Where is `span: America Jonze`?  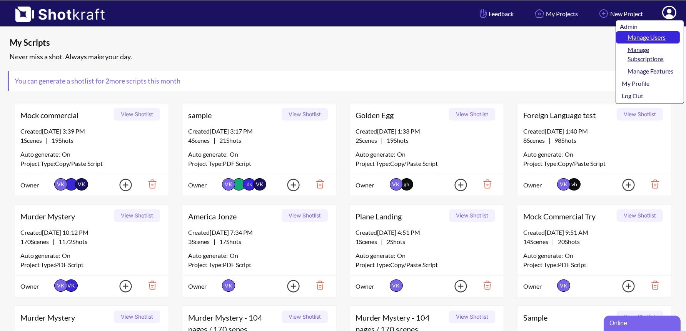 span: America Jonze is located at coordinates (234, 216).